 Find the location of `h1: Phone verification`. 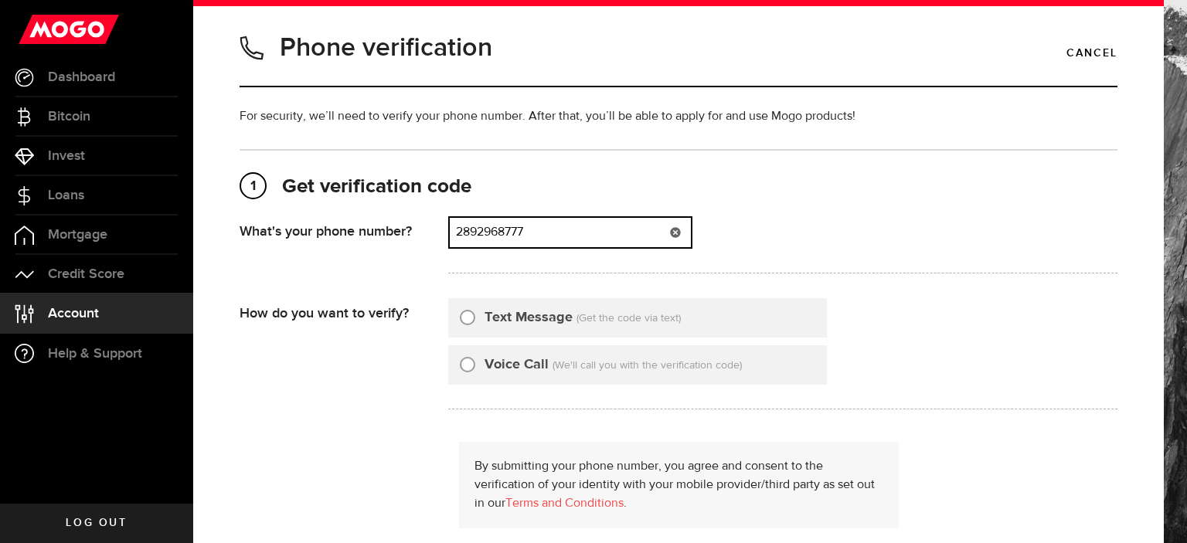

h1: Phone verification is located at coordinates (386, 48).